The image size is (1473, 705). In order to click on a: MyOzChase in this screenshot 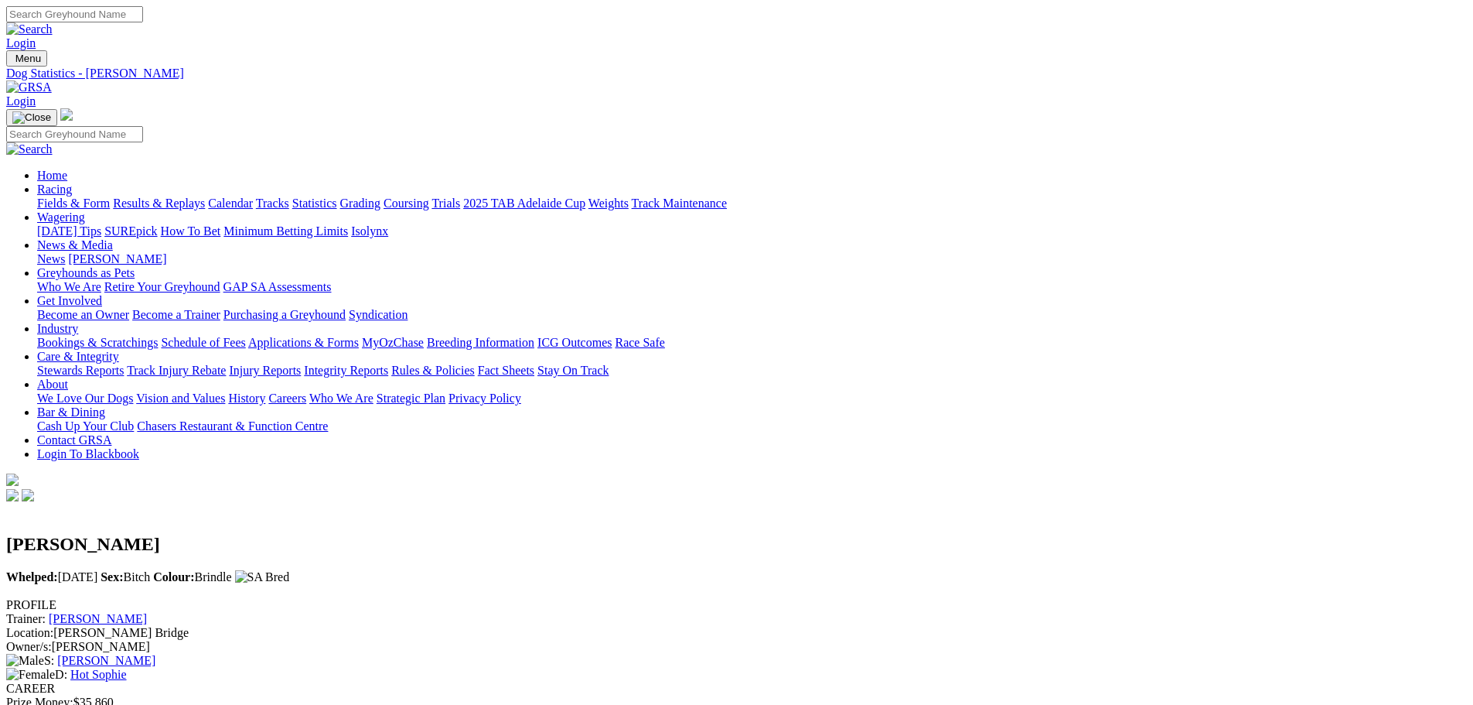, I will do `click(393, 342)`.